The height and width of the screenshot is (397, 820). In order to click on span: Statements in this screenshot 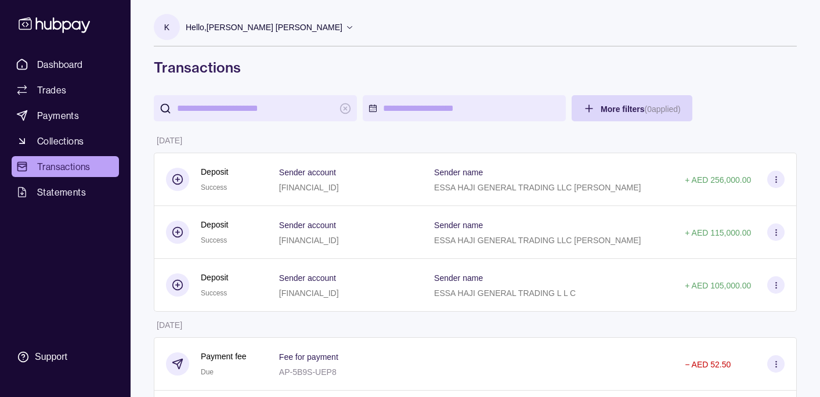, I will do `click(62, 192)`.